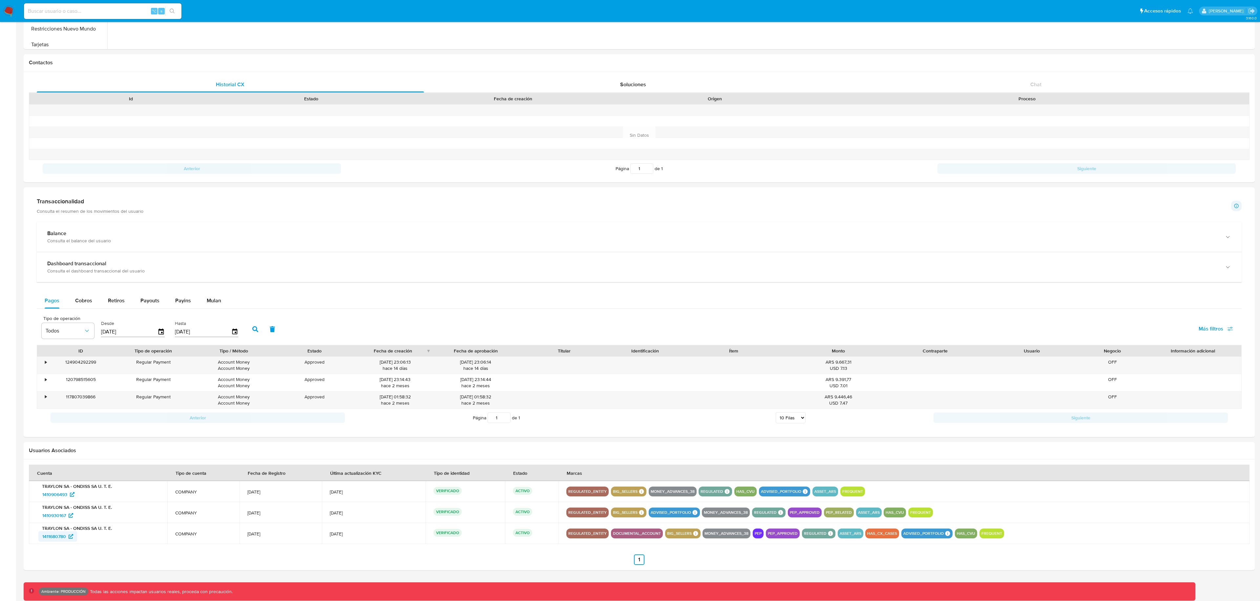 The image size is (1260, 601). What do you see at coordinates (1251, 18) in the screenshot?
I see `span: 3.160.0` at bounding box center [1251, 18].